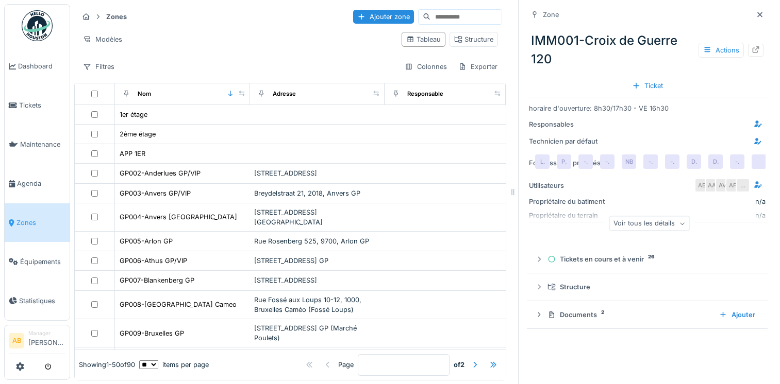 This screenshot has width=780, height=384. I want to click on a: Zones, so click(37, 223).